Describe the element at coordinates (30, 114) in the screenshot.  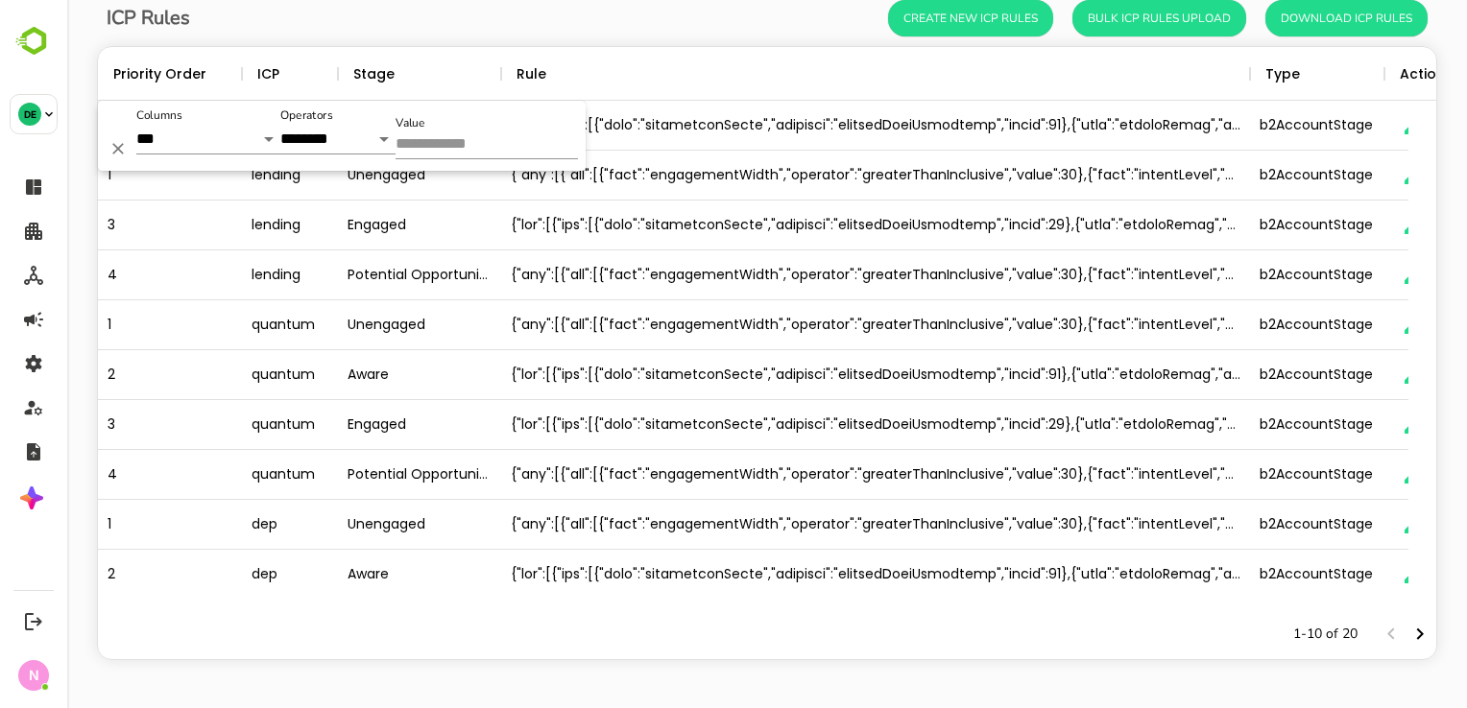
I see `div: DE` at that location.